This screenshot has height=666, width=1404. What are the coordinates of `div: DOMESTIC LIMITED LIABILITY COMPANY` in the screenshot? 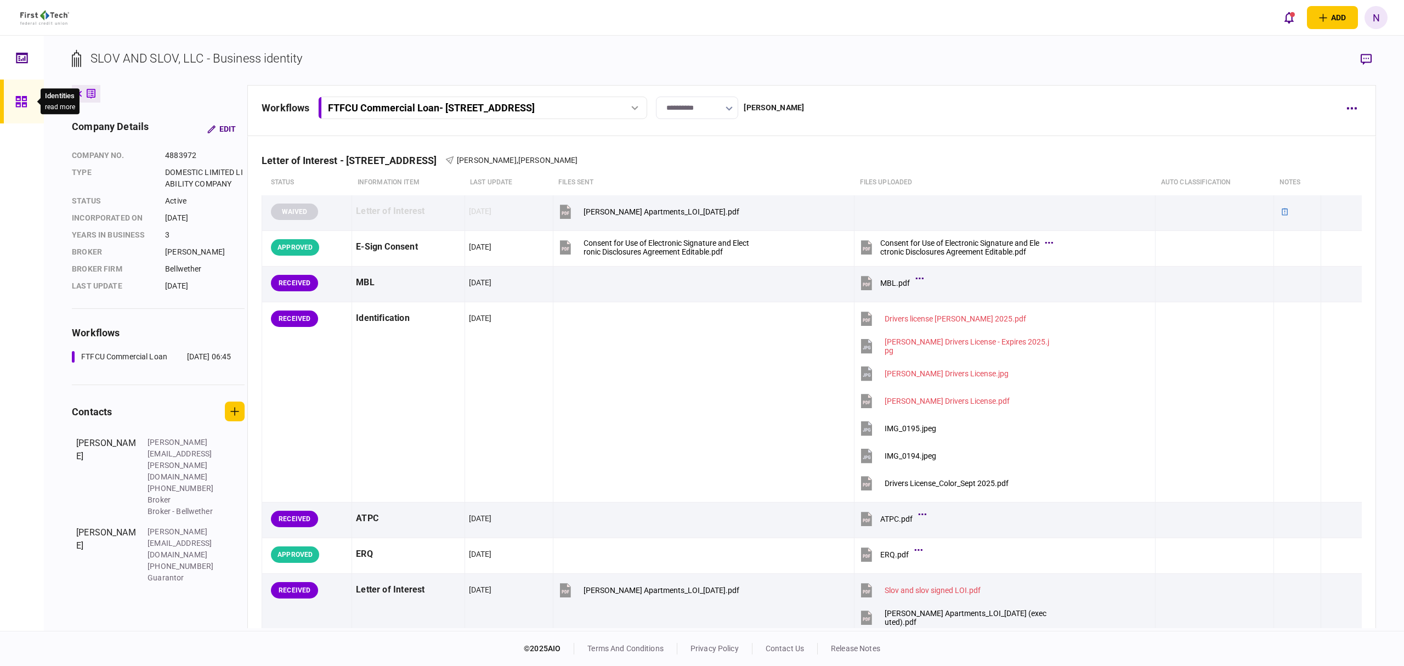 It's located at (205, 178).